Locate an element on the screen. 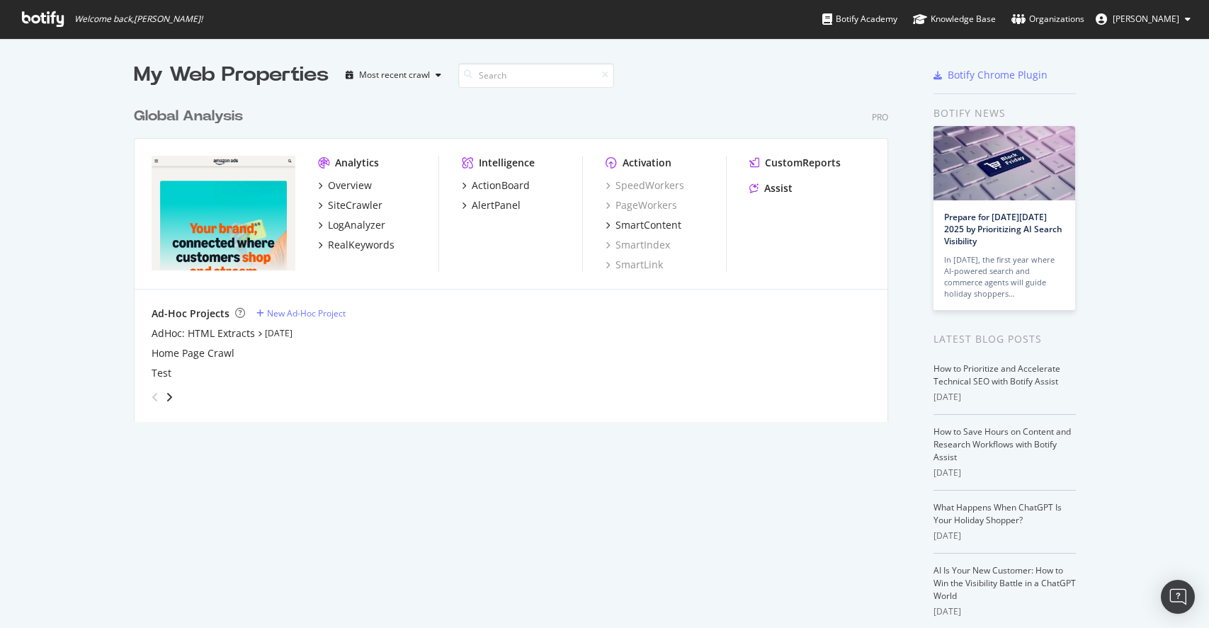 This screenshot has height=628, width=1209. div: Global Analysis is located at coordinates (188, 116).